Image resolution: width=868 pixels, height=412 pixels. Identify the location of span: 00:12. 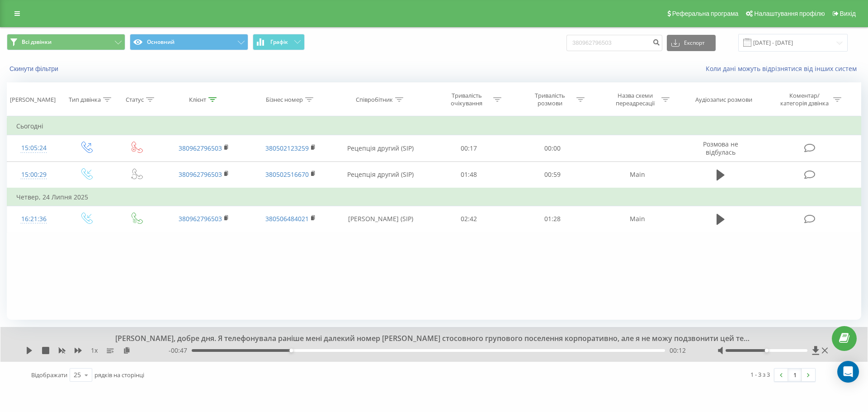
(678, 350).